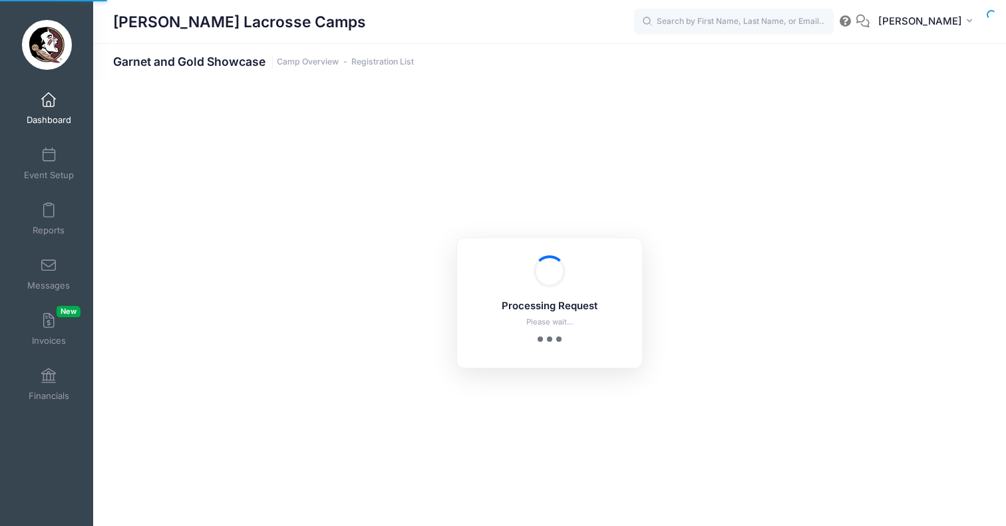 This screenshot has width=1006, height=526. What do you see at coordinates (383, 62) in the screenshot?
I see `a: Registration List` at bounding box center [383, 62].